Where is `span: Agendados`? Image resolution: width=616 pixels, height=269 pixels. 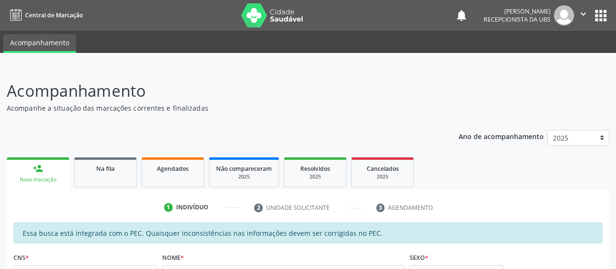
span: Agendados is located at coordinates (173, 168).